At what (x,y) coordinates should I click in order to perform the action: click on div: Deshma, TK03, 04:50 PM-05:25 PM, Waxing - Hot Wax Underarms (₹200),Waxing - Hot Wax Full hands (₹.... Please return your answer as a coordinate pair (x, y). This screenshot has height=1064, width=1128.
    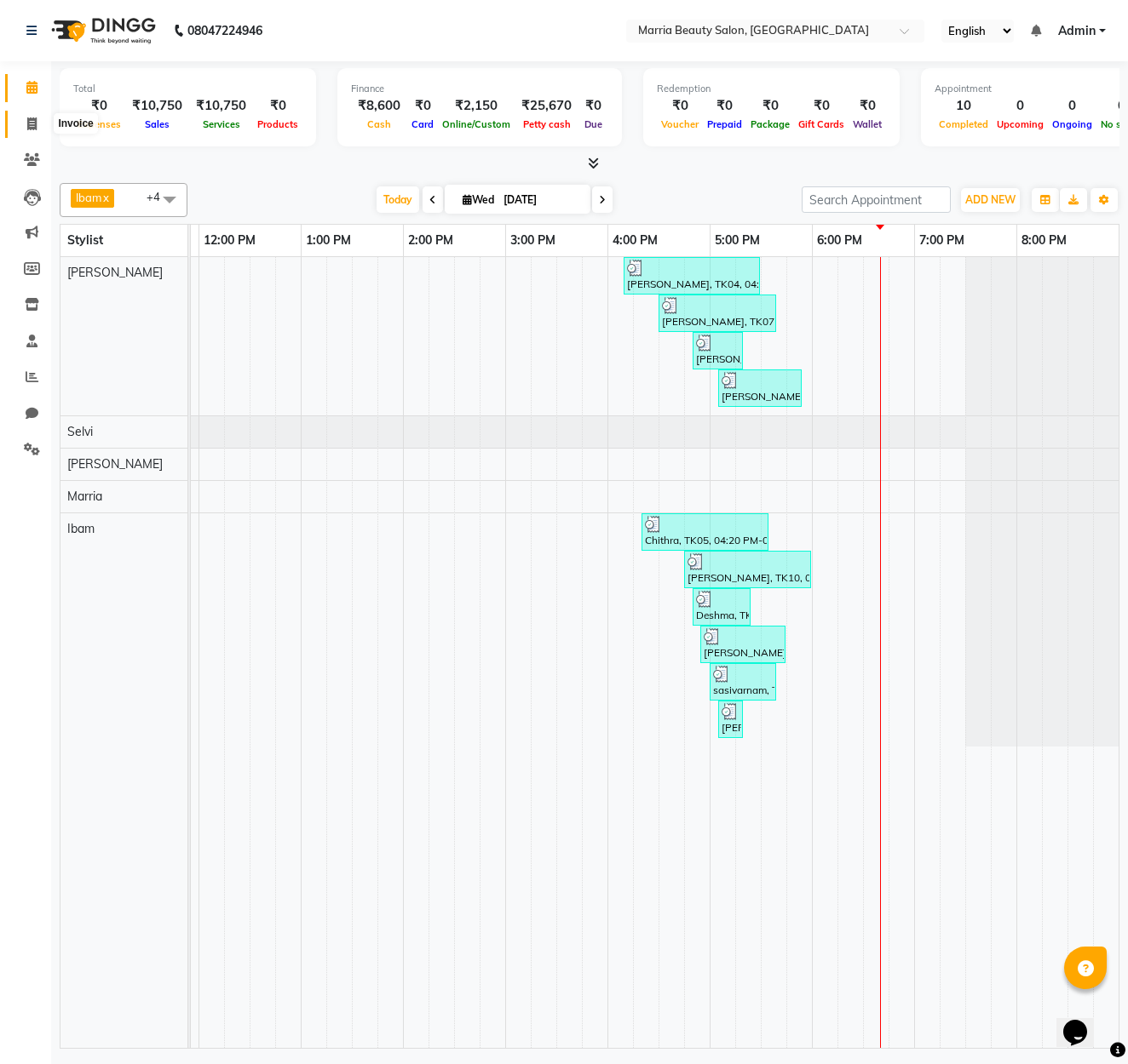
    Looking at the image, I should click on (722, 607).